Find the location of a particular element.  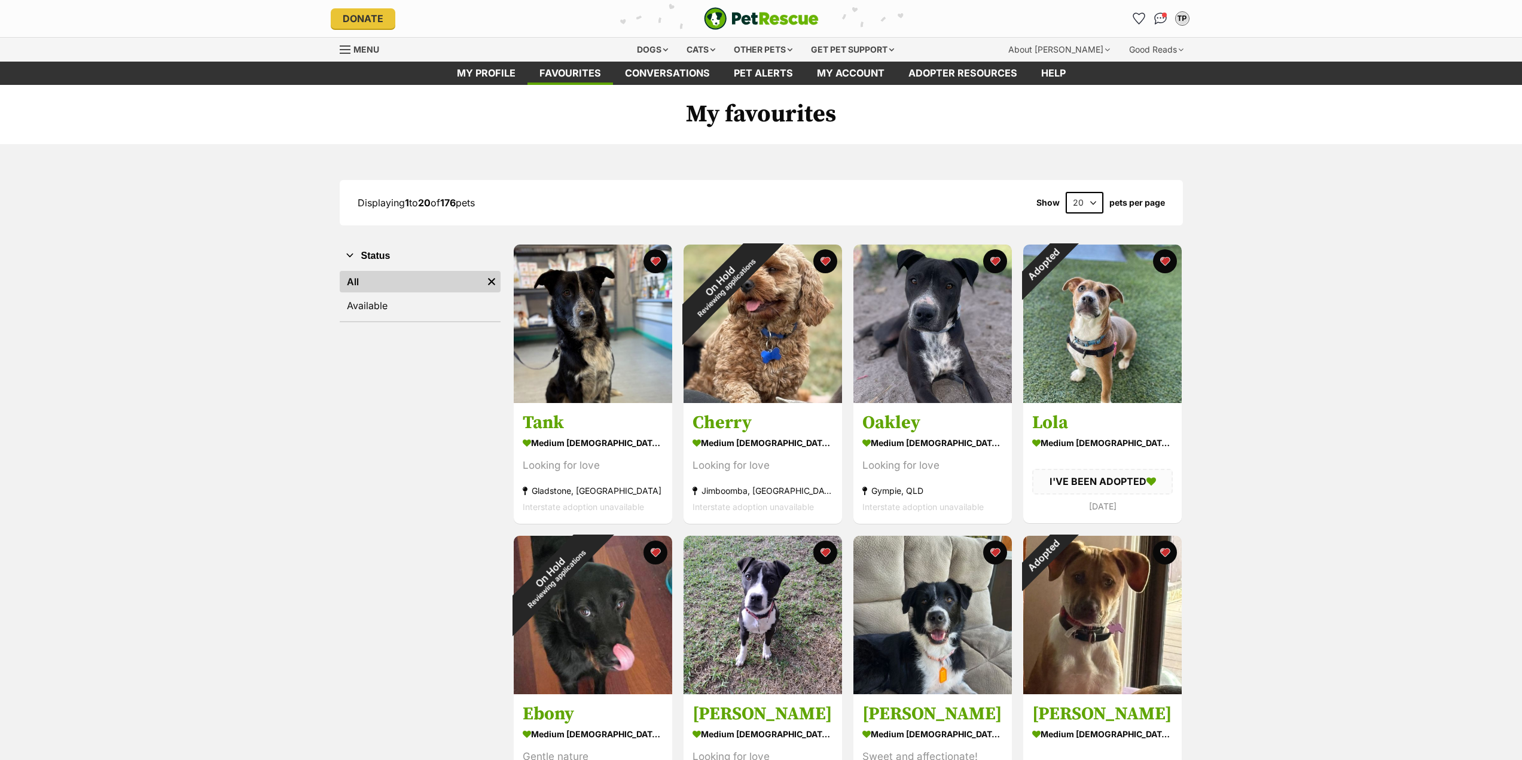

div: Status is located at coordinates (420, 295).